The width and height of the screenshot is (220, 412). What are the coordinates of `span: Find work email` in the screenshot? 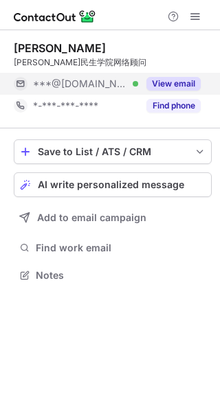 It's located at (121, 248).